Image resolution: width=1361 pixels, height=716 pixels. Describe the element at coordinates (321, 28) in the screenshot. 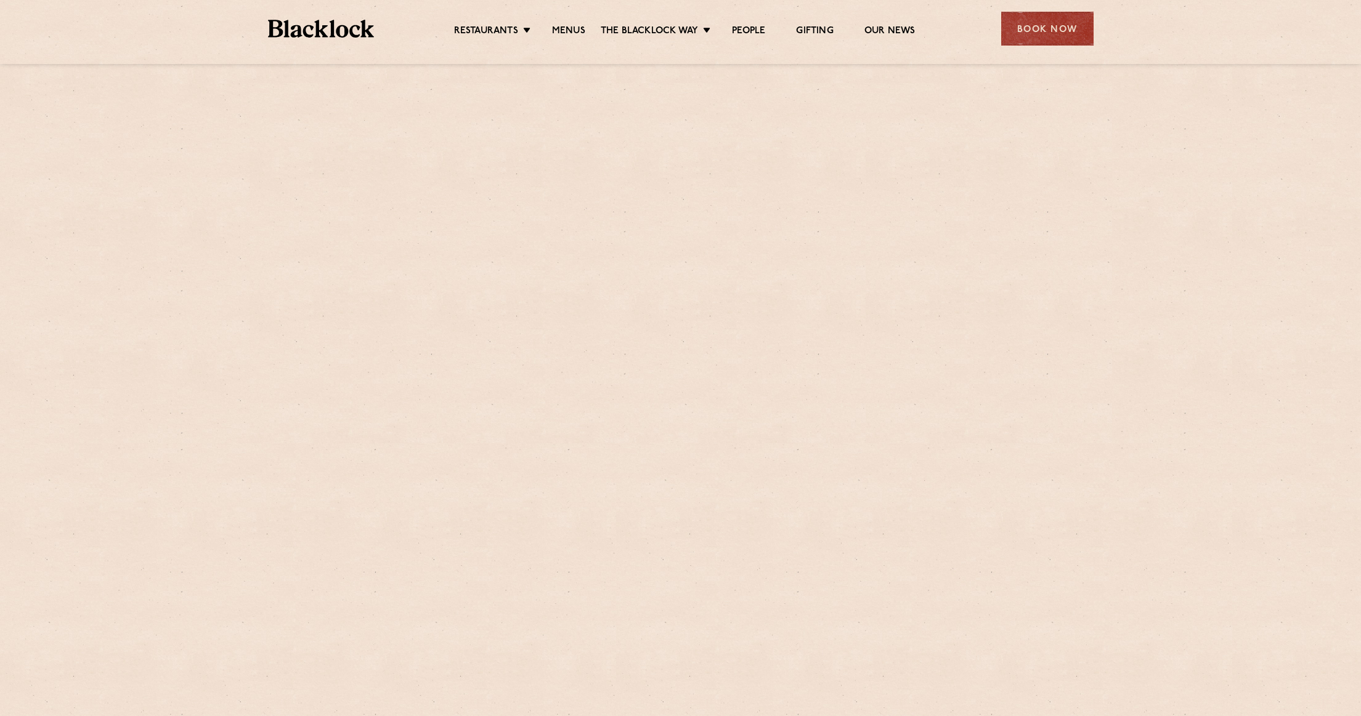

I see `img: BL_Textured_Logo-footer-cropped.svg` at that location.